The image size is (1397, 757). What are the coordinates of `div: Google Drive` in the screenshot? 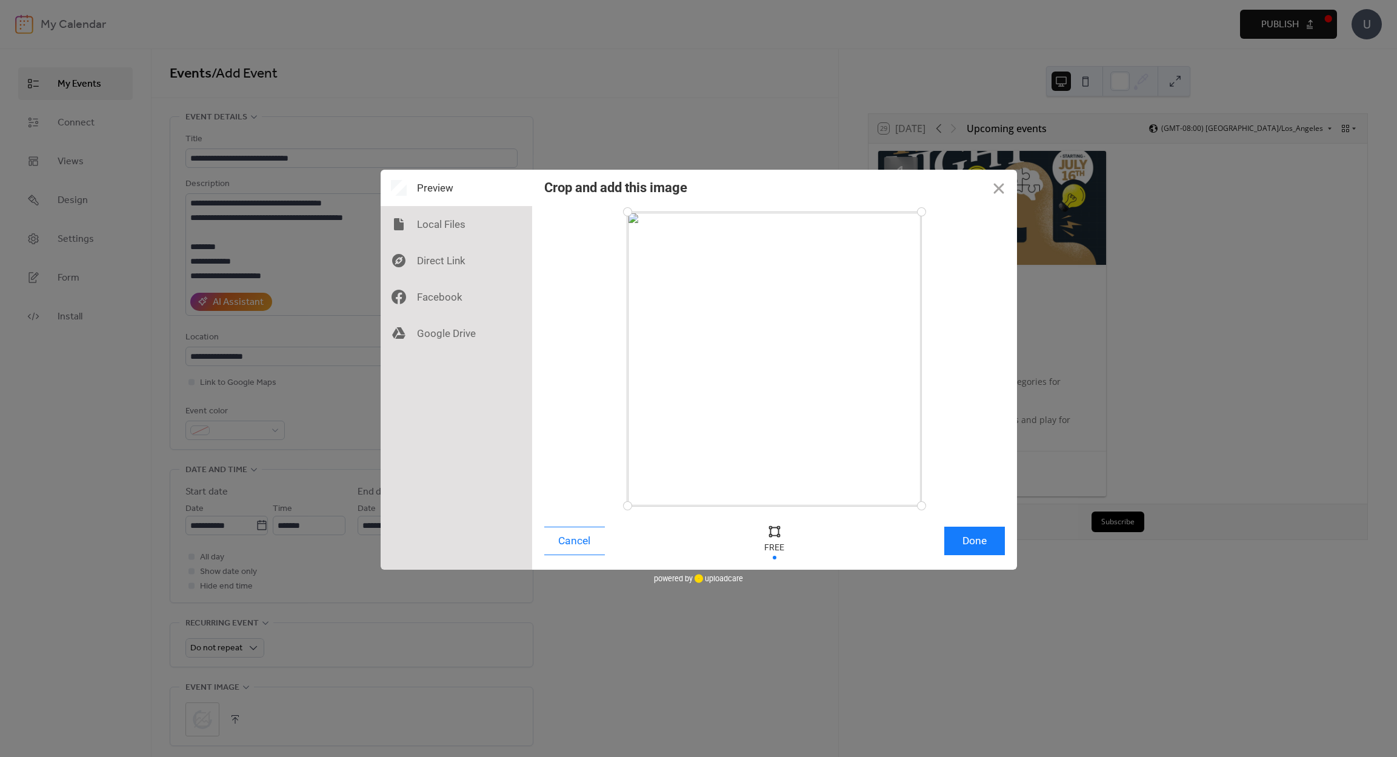 It's located at (456, 333).